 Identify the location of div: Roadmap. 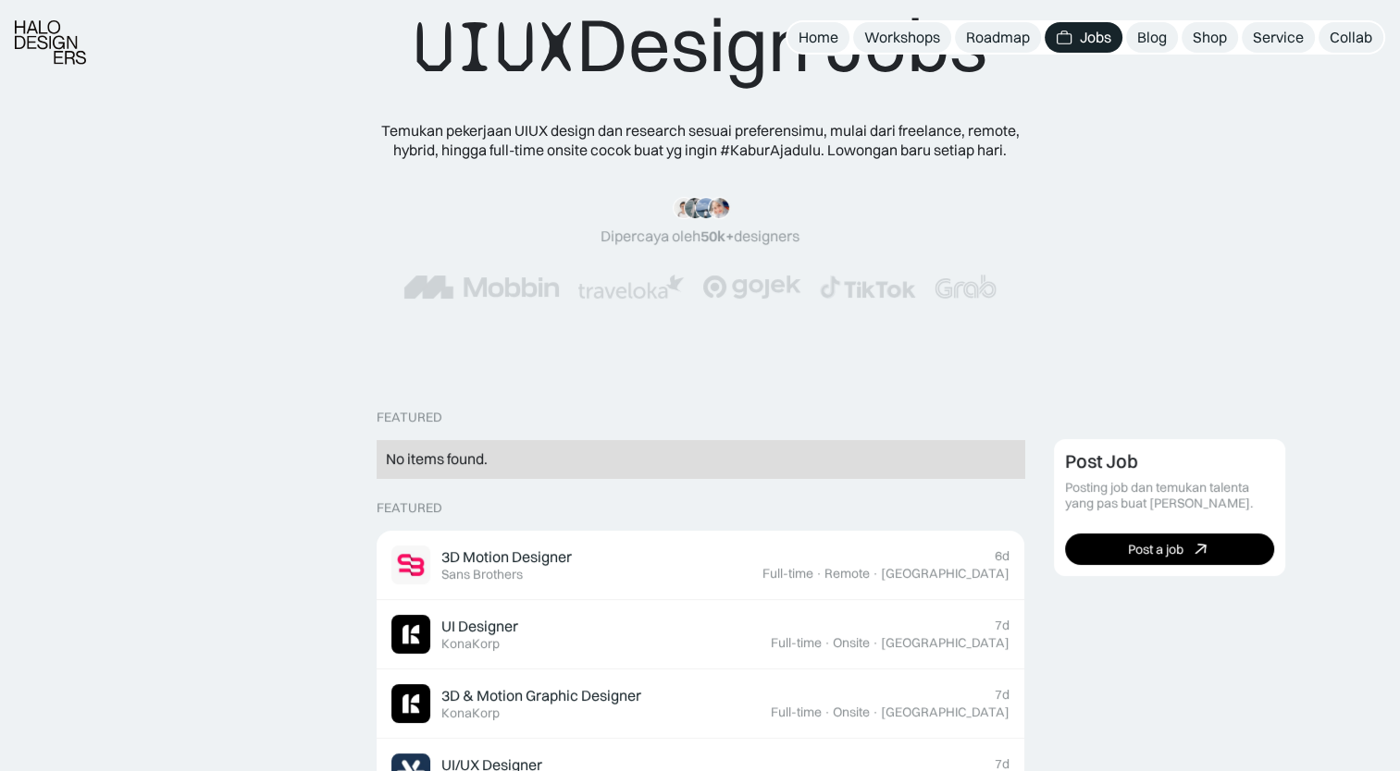
(997, 37).